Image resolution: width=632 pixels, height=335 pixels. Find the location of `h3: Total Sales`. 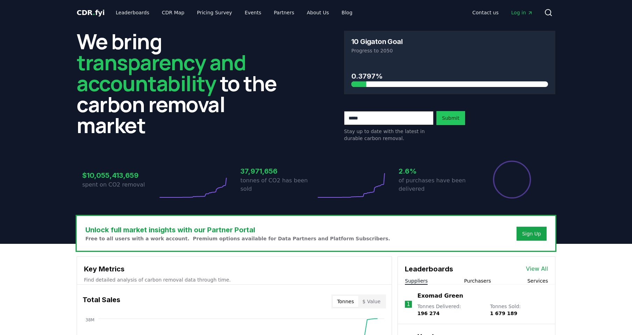

h3: Total Sales is located at coordinates (101, 302).